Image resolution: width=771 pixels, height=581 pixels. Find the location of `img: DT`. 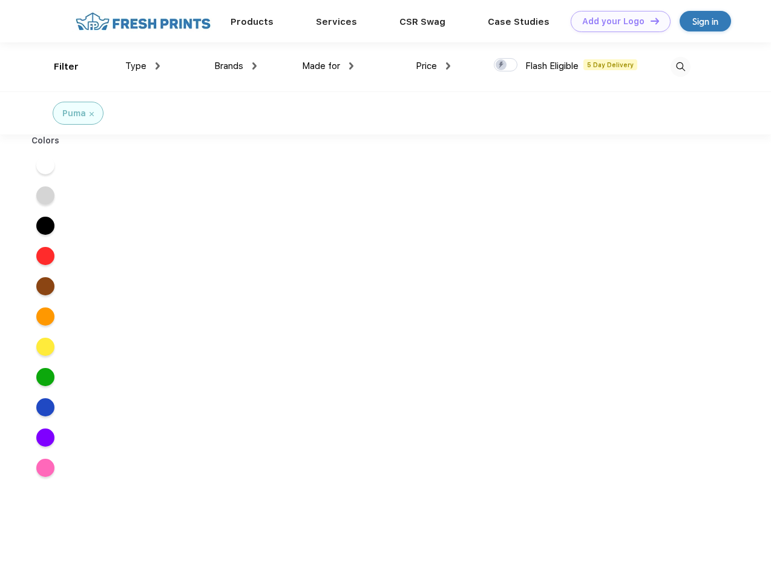

img: DT is located at coordinates (655, 21).